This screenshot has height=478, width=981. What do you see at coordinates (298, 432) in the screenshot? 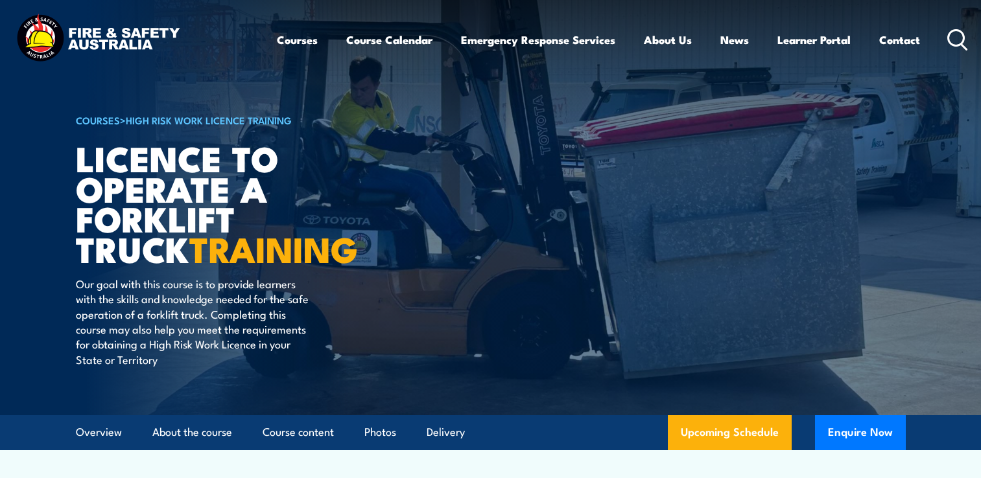
I see `a: Course content` at bounding box center [298, 432].